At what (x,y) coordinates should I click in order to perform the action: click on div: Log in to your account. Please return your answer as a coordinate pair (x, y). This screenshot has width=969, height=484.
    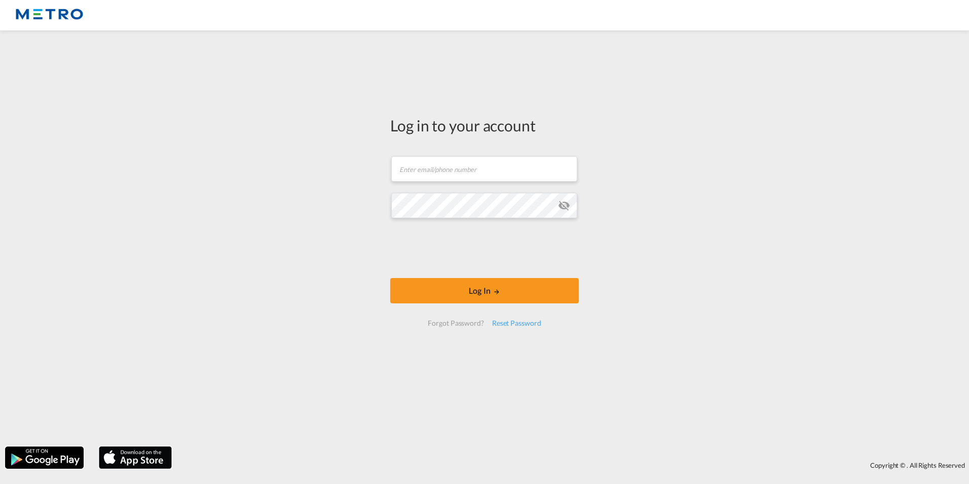
    Looking at the image, I should click on (485, 125).